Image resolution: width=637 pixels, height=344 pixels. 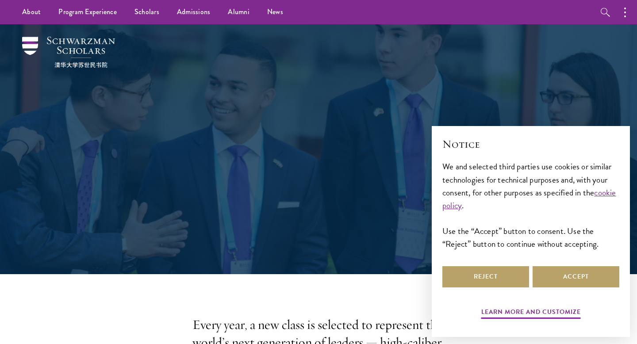 I want to click on div: We and selected third parties use cookies or similar technologies for technical purposes and, wit..., so click(x=531, y=205).